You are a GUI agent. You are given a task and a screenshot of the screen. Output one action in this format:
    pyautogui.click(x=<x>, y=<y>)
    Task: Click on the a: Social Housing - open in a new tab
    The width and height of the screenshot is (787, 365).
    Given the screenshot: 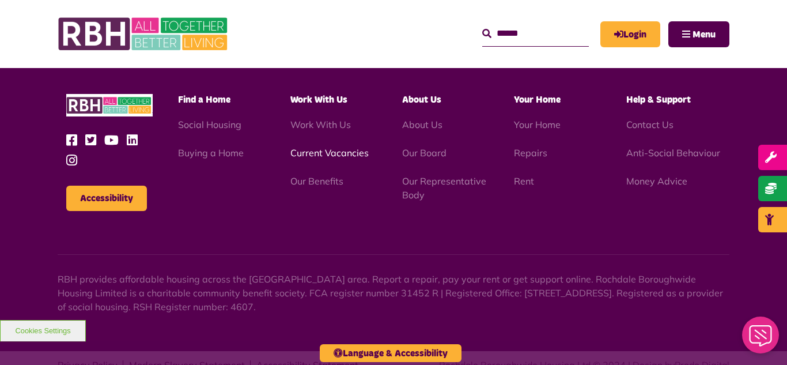 What is the action you would take?
    pyautogui.click(x=210, y=124)
    